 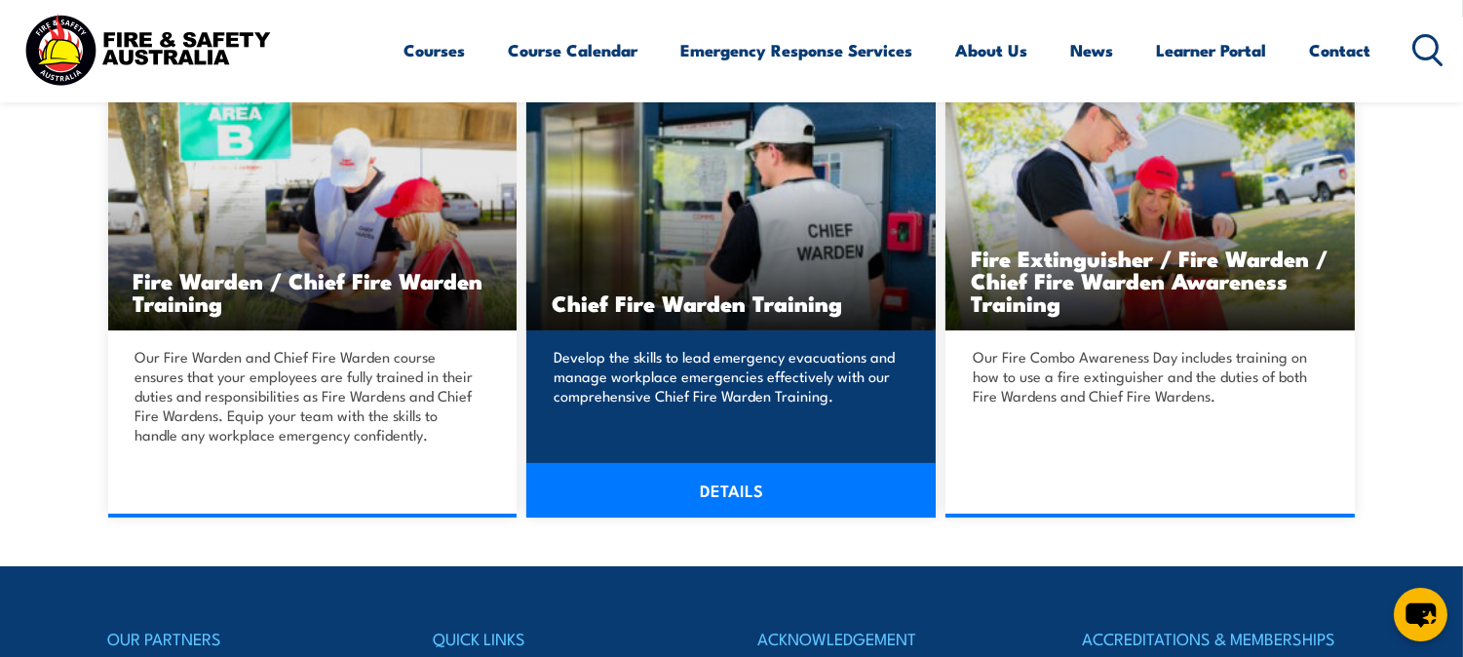 What do you see at coordinates (313, 215) in the screenshot?
I see `a: Fire Warden / Chief Fire Warden Training` at bounding box center [313, 215].